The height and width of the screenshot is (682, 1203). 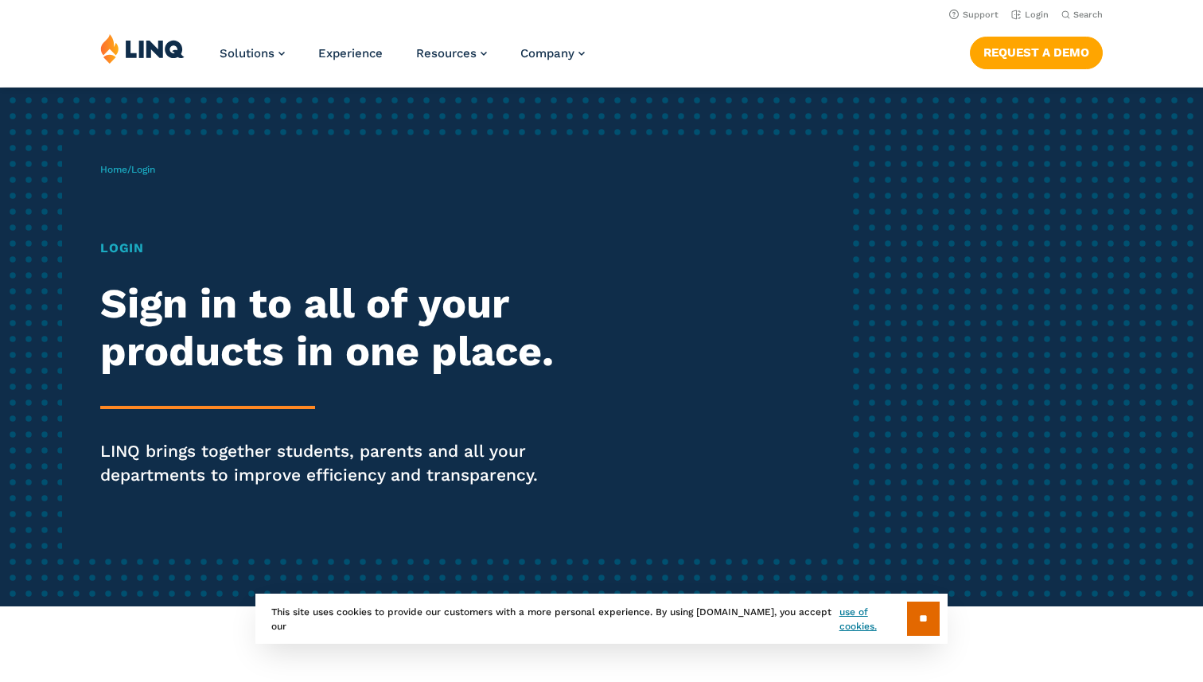 What do you see at coordinates (350, 53) in the screenshot?
I see `span: Experience` at bounding box center [350, 53].